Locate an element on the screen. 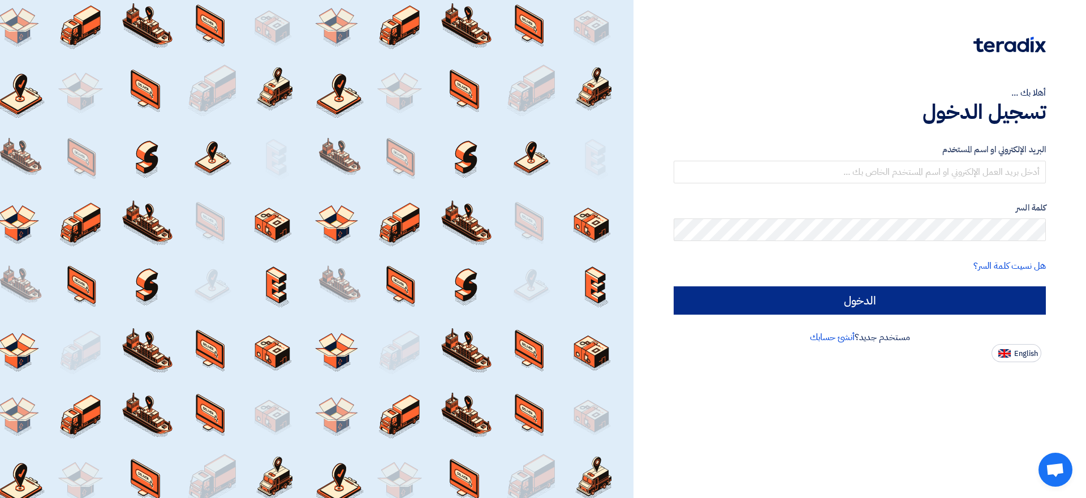  input: أدخل بريد العمل الإلكتروني او اسم المستخدم الخاص بك ... is located at coordinates (859, 172).